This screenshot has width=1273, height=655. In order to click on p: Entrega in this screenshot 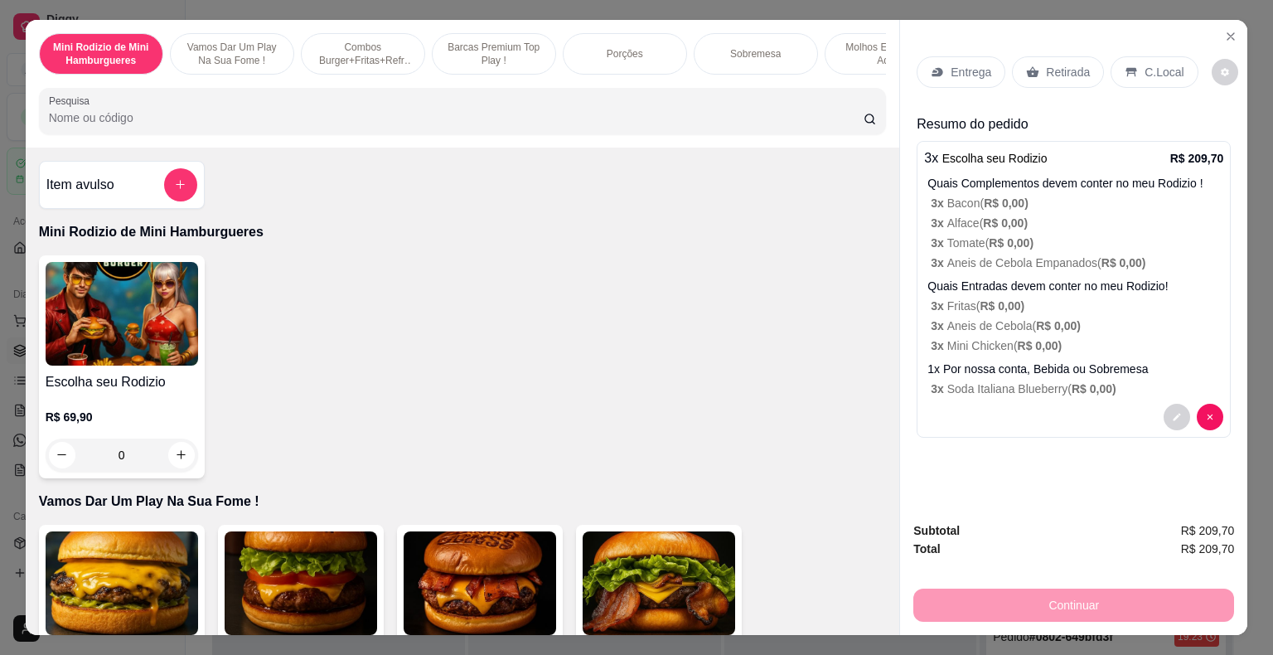, I will do `click(971, 72)`.